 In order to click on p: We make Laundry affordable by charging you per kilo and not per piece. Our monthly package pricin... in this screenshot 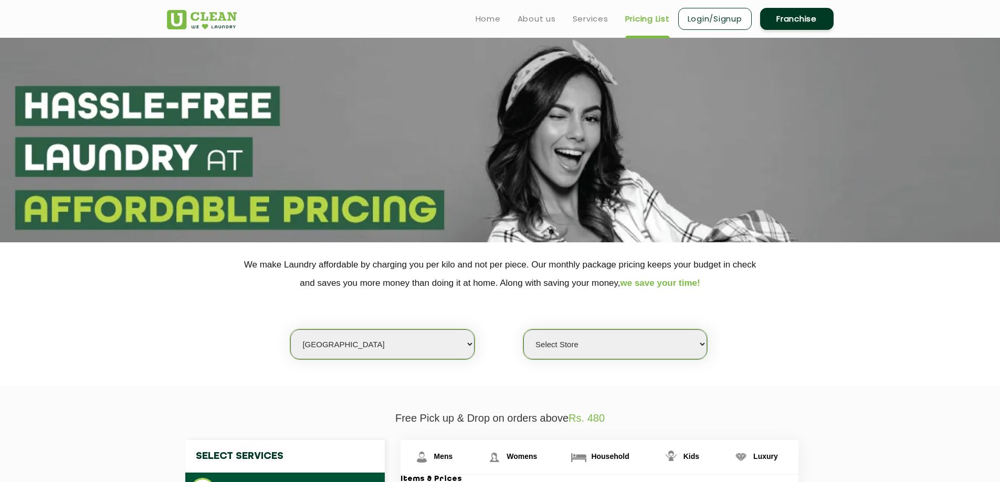, I will do `click(500, 274)`.